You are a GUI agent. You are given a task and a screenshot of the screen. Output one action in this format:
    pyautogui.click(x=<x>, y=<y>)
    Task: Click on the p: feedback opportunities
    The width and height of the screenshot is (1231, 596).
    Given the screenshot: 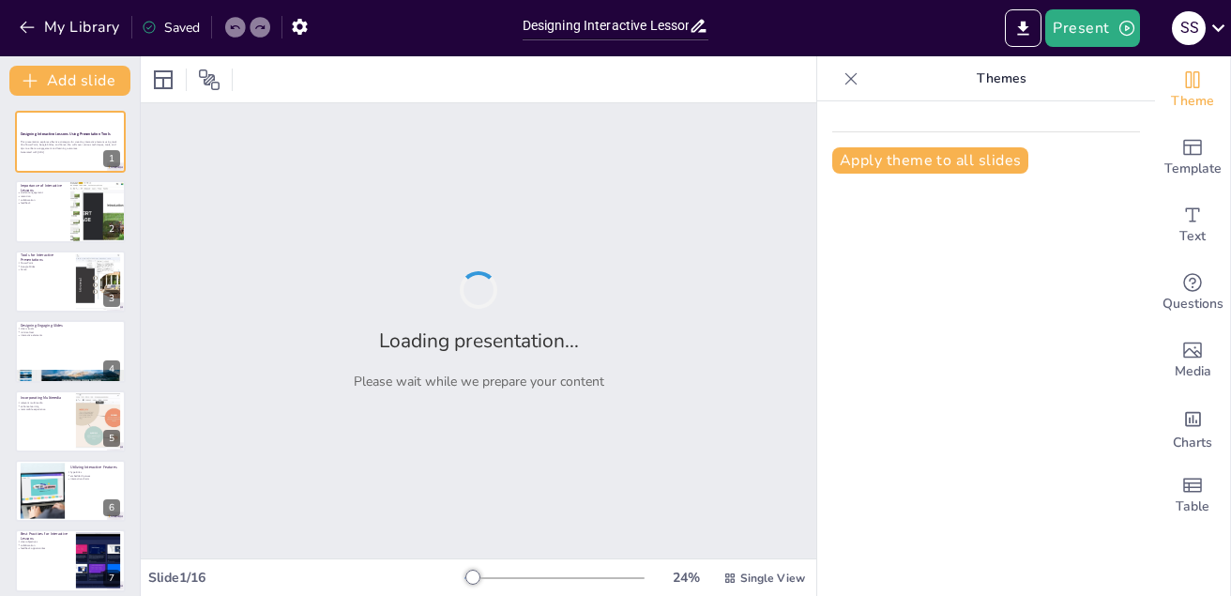 What is the action you would take?
    pyautogui.click(x=45, y=549)
    